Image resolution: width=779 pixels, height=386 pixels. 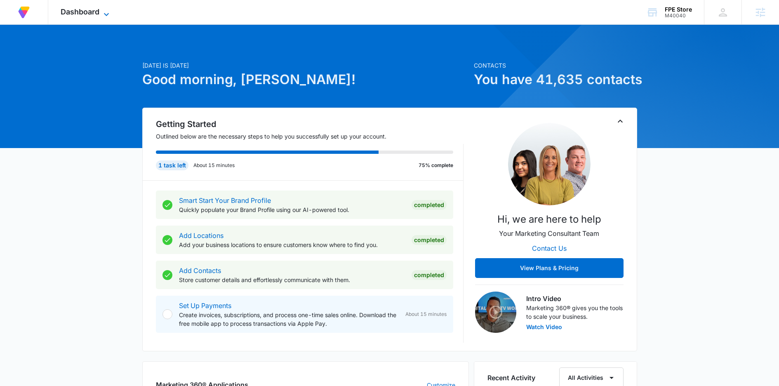 I want to click on a: Set Up Payments, so click(x=205, y=306).